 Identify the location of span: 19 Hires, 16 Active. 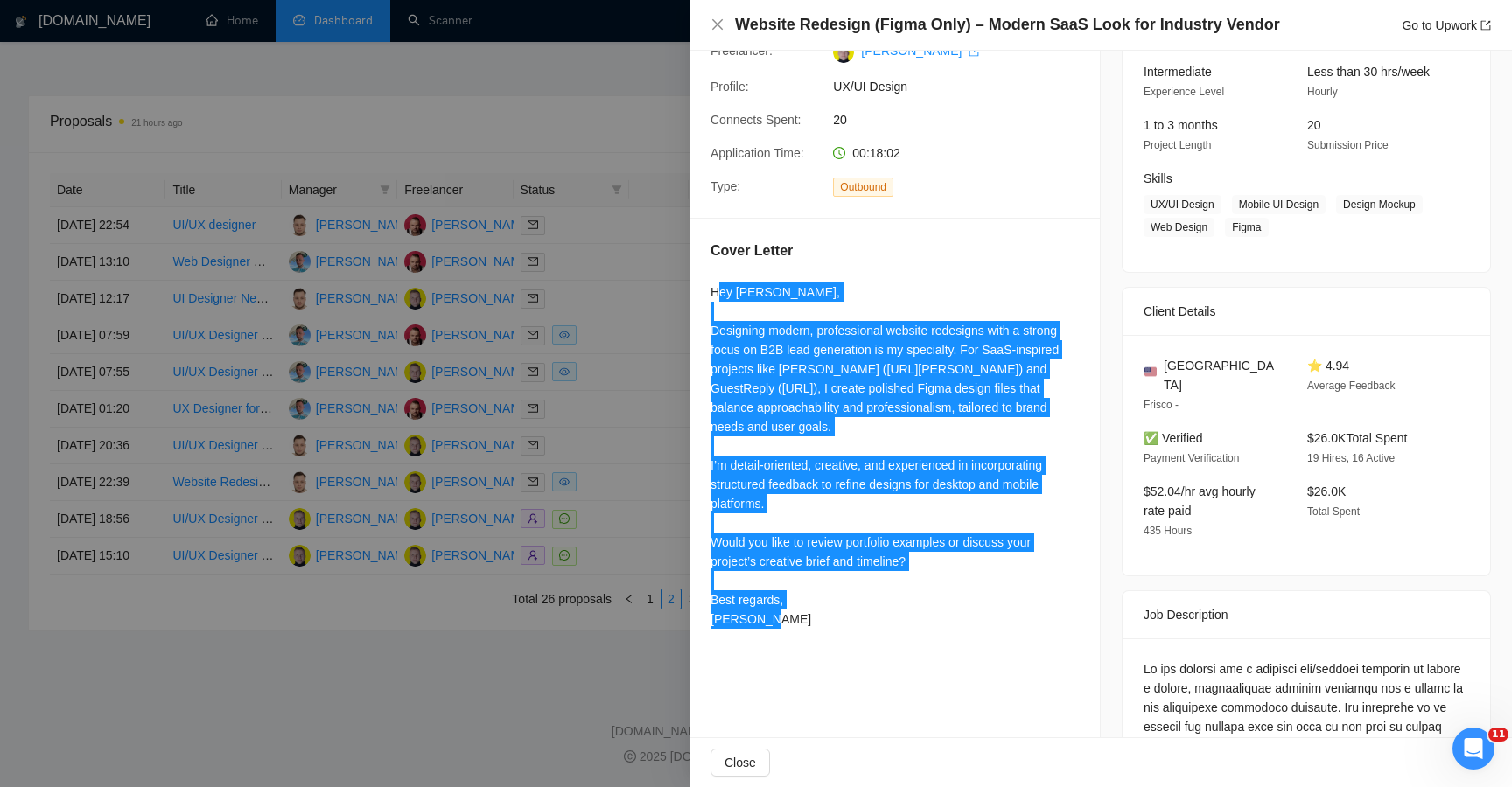
(1351, 458).